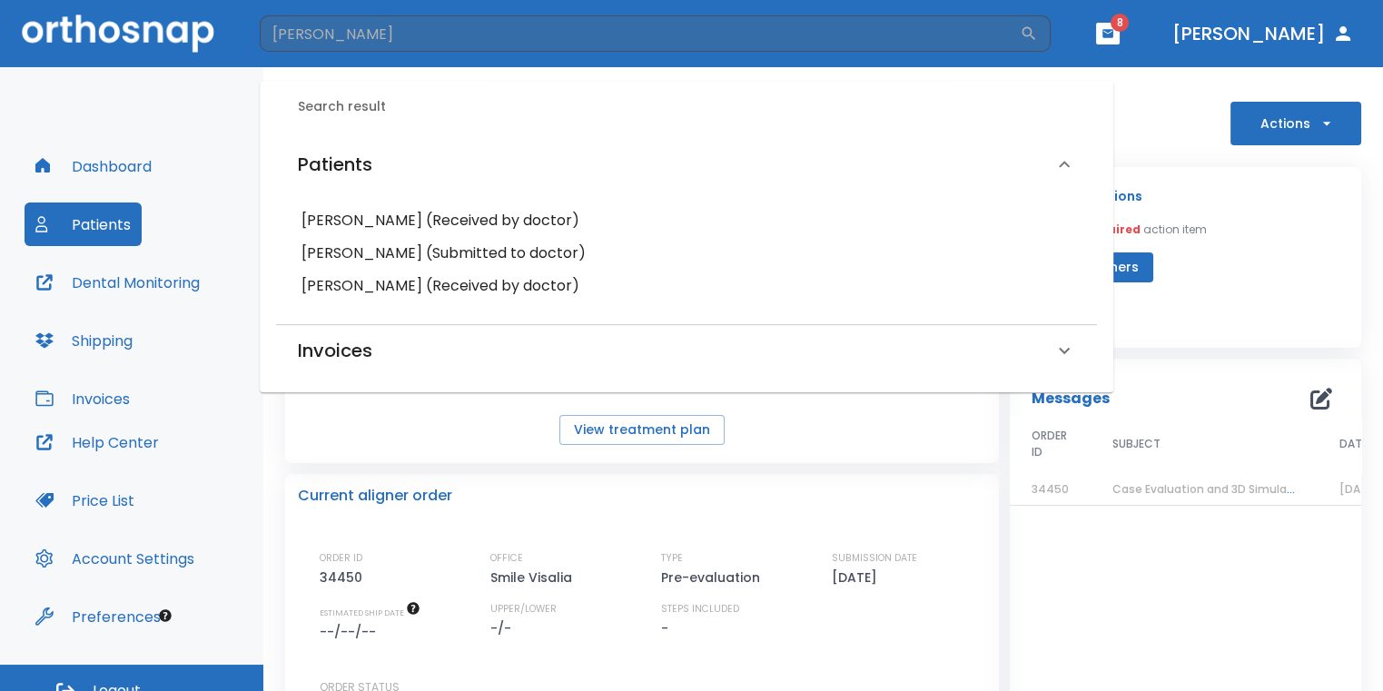 The width and height of the screenshot is (1383, 691). Describe the element at coordinates (874, 558) in the screenshot. I see `p: SUBMISSION DATE` at that location.